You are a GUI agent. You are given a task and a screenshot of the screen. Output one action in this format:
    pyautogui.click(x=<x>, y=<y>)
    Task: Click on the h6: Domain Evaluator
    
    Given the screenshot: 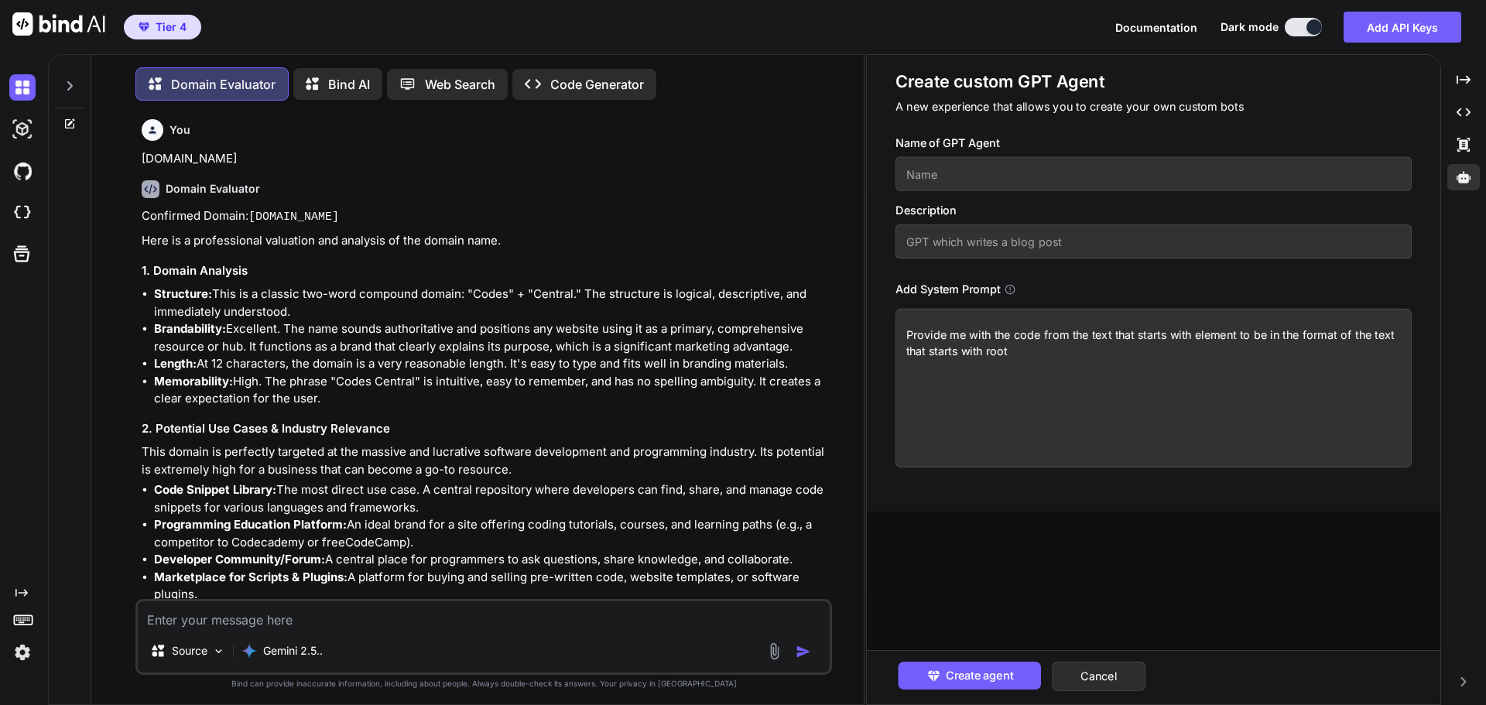 What is the action you would take?
    pyautogui.click(x=213, y=189)
    